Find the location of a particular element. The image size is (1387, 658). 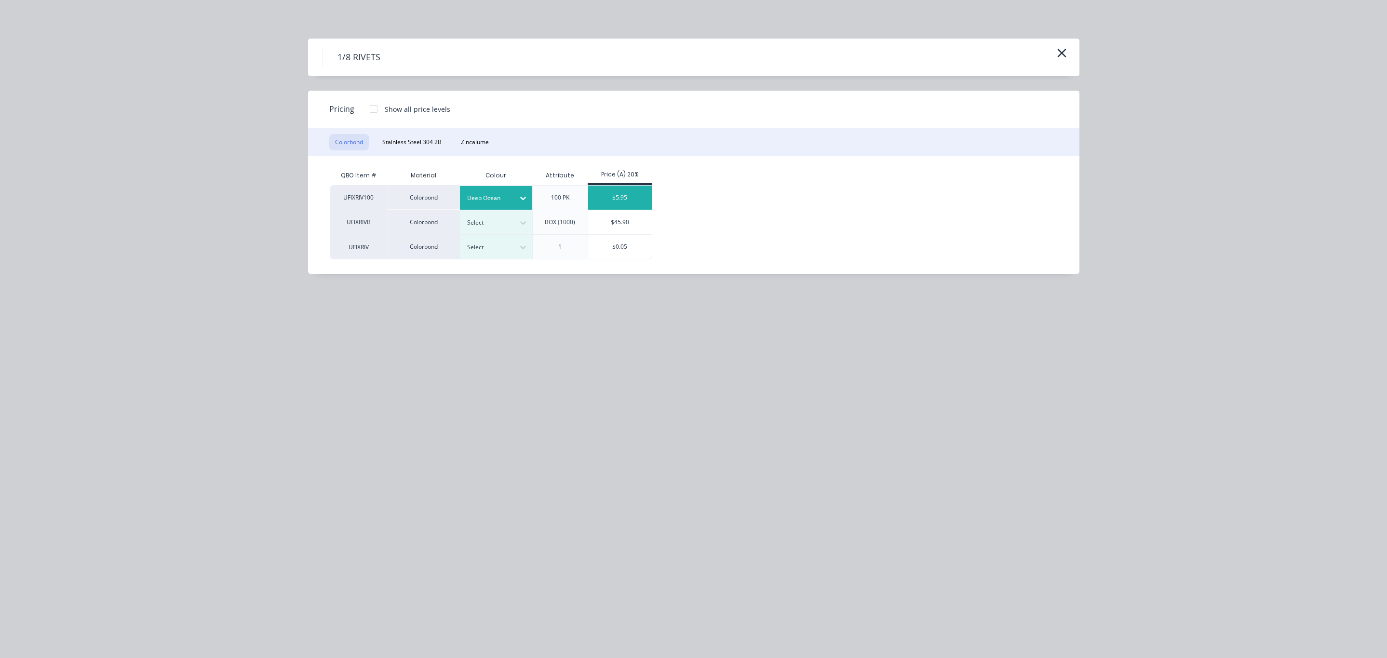

div: $45.90 is located at coordinates (620, 222).